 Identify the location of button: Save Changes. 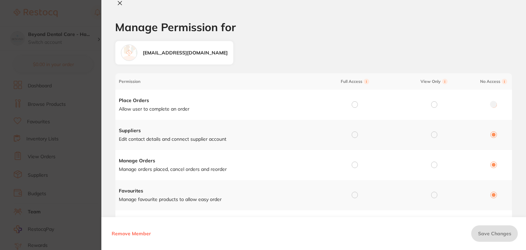
(495, 234).